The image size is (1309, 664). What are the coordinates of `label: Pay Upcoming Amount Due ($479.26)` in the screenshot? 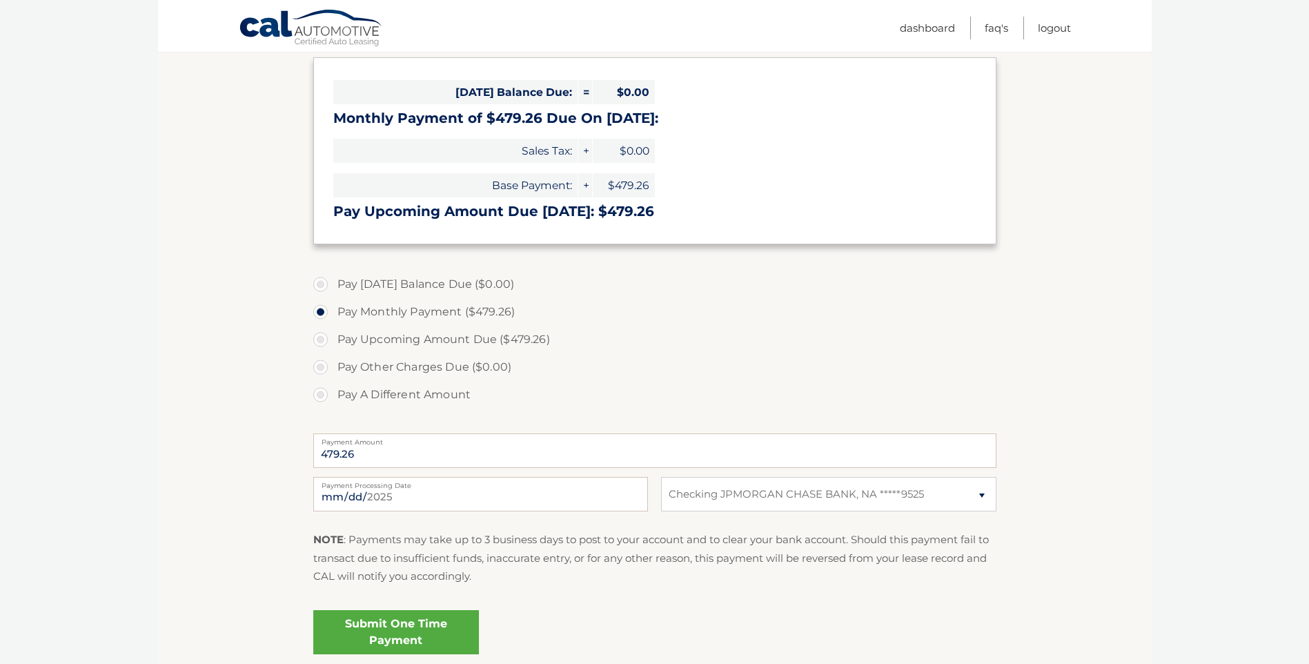 It's located at (655, 340).